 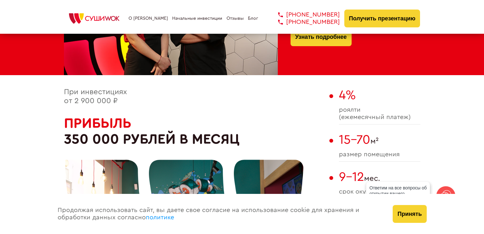 I want to click on h2: 350 000 рублей в месяц, so click(x=195, y=131).